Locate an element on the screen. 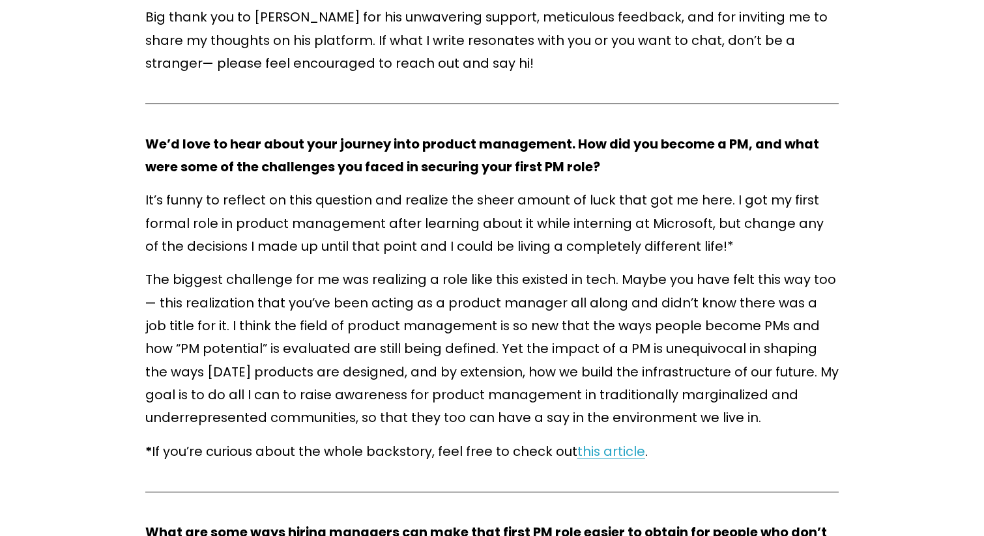 This screenshot has height=536, width=984. p: If you’re curious about the whole backstory, feel free to check out . is located at coordinates (492, 452).